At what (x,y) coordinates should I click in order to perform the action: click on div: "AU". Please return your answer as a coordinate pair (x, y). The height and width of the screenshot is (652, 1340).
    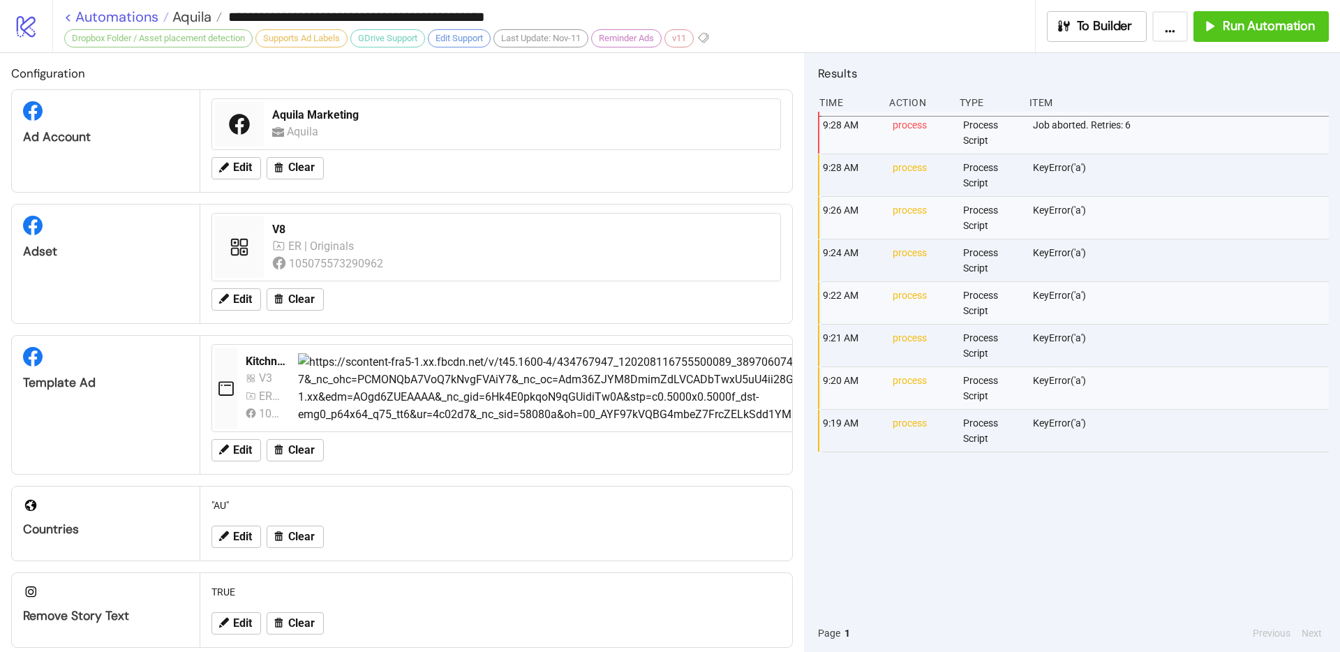
    Looking at the image, I should click on (496, 505).